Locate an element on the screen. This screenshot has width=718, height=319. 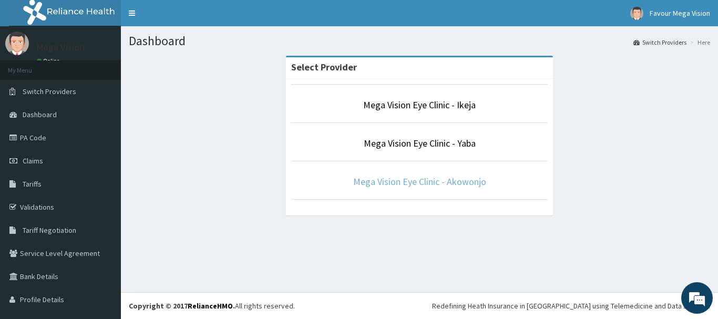
strong: Select Provider is located at coordinates (324, 67).